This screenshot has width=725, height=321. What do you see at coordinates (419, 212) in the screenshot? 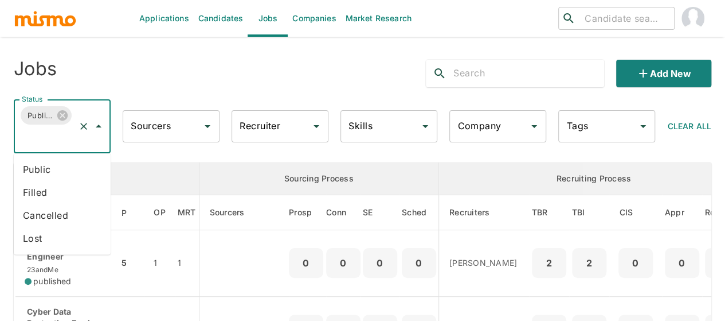
I see `th: Sched` at bounding box center [419, 212].